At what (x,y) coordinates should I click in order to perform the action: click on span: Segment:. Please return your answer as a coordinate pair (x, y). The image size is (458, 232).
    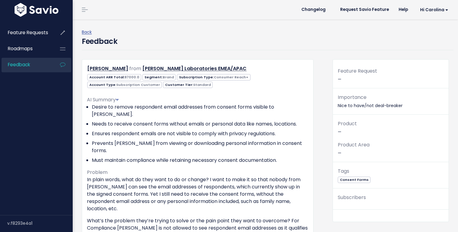
    Looking at the image, I should click on (159, 77).